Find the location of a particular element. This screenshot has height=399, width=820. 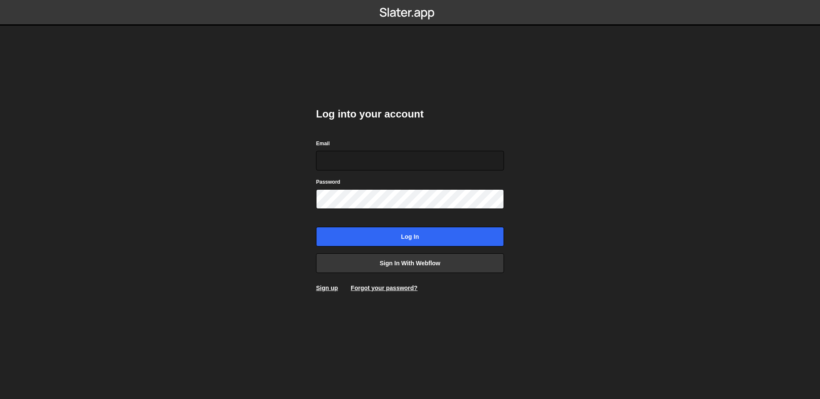

label: Password is located at coordinates (328, 182).